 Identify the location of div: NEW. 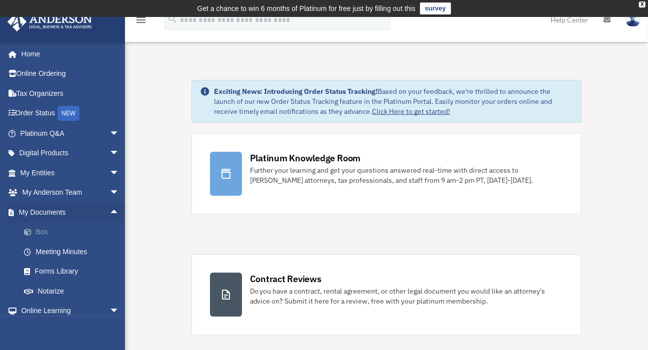
(68, 113).